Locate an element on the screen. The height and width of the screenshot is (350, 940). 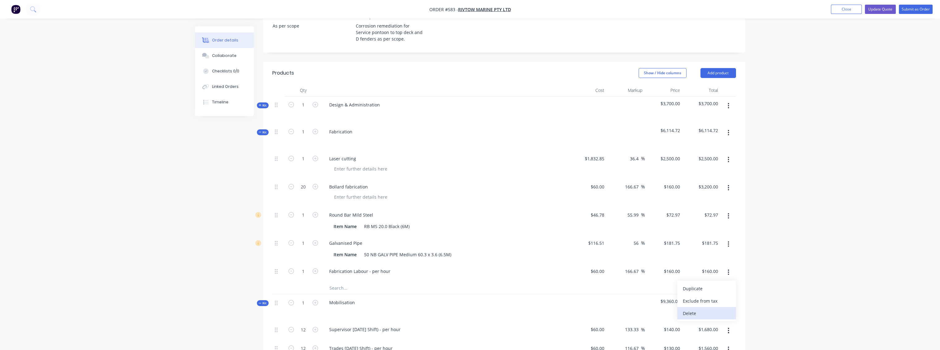
div: Mobilisation is located at coordinates (342, 302).